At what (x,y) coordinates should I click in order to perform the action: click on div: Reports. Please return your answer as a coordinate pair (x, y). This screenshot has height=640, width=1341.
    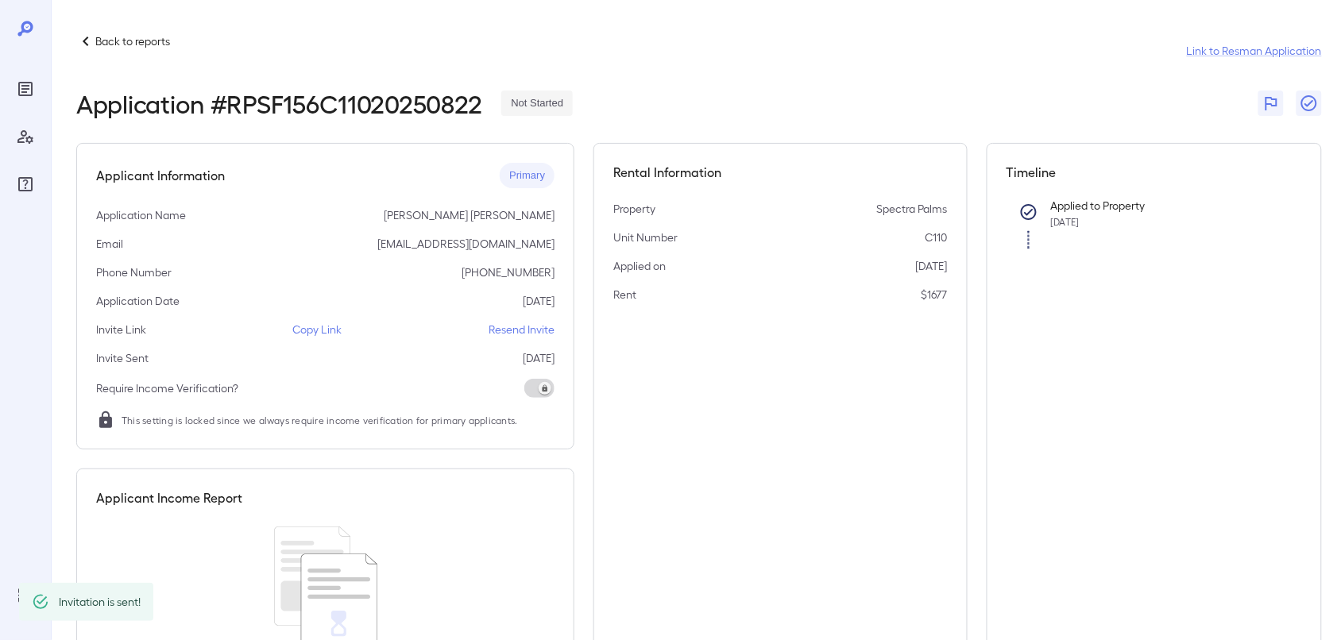
    Looking at the image, I should click on (25, 89).